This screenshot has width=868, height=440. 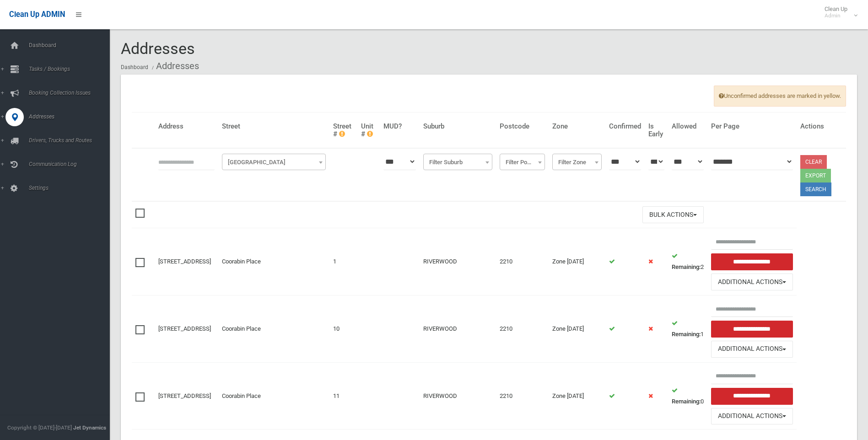 I want to click on strong: Jet Dynamics, so click(x=90, y=428).